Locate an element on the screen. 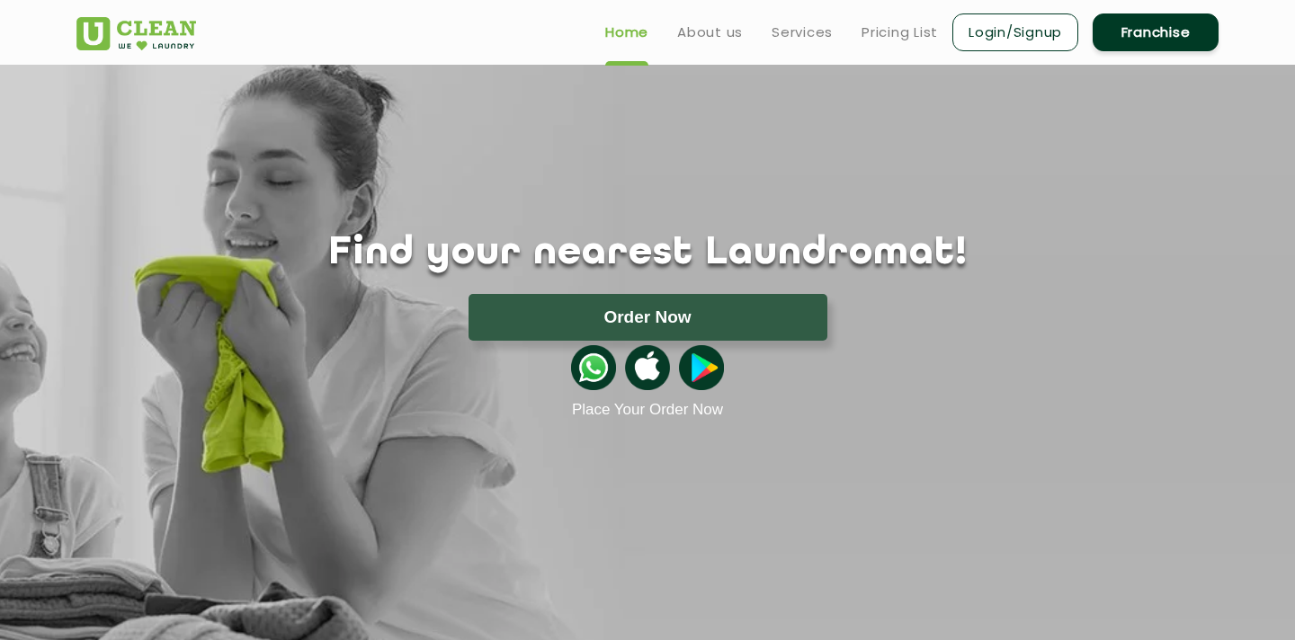 The height and width of the screenshot is (640, 1295). a: Franchise is located at coordinates (1156, 32).